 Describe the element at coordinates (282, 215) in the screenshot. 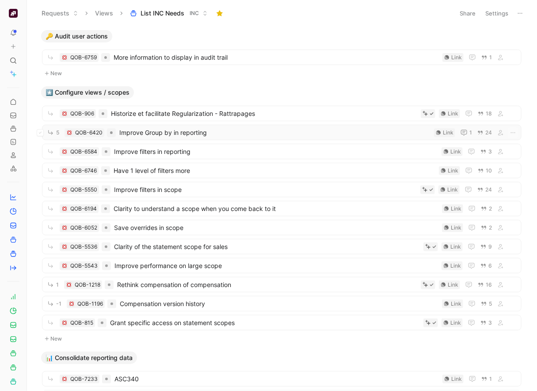

I see `div: *️⃣ Configure views / scopesNew` at that location.